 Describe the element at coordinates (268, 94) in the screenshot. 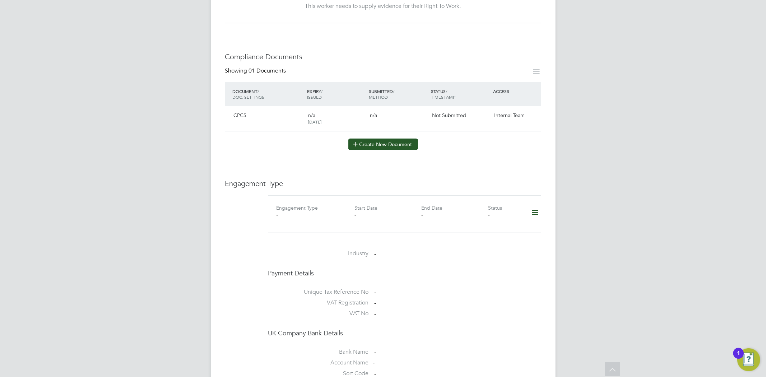

I see `div: DOCUMENT` at that location.